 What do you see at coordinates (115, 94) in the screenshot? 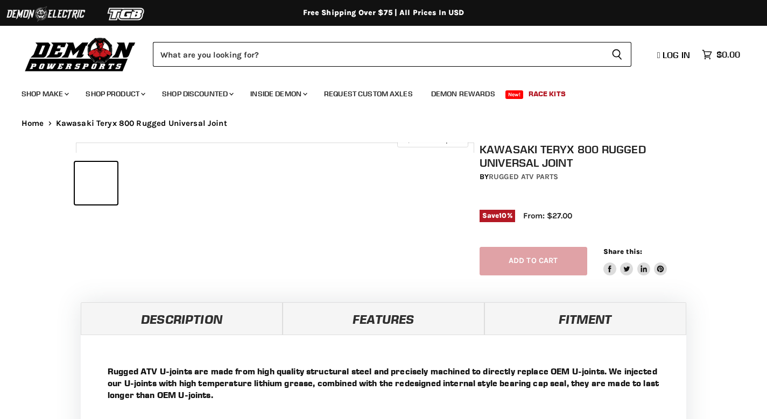
I see `a: Shop Product` at bounding box center [115, 94].